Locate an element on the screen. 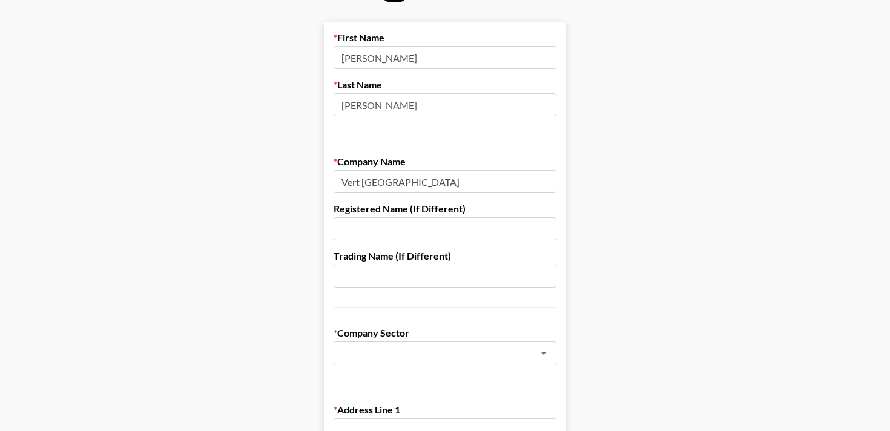  label: Company Name is located at coordinates (445, 162).